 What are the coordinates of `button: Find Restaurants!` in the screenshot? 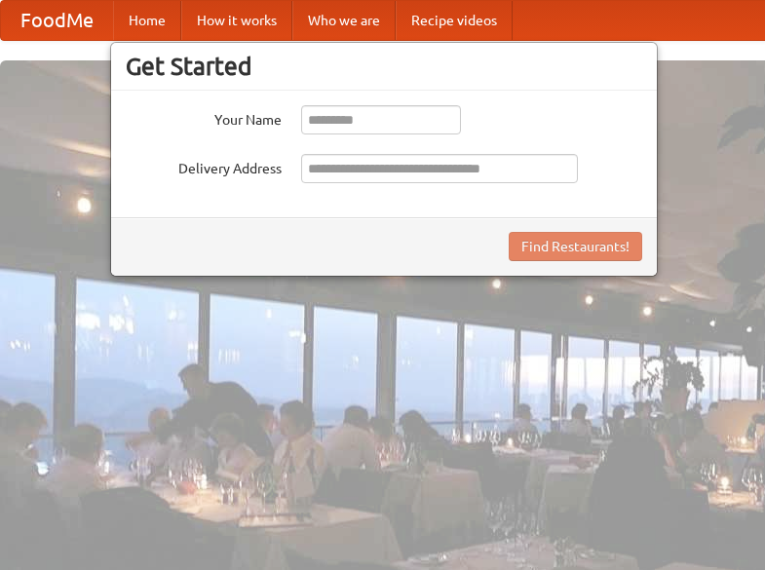 It's located at (575, 246).